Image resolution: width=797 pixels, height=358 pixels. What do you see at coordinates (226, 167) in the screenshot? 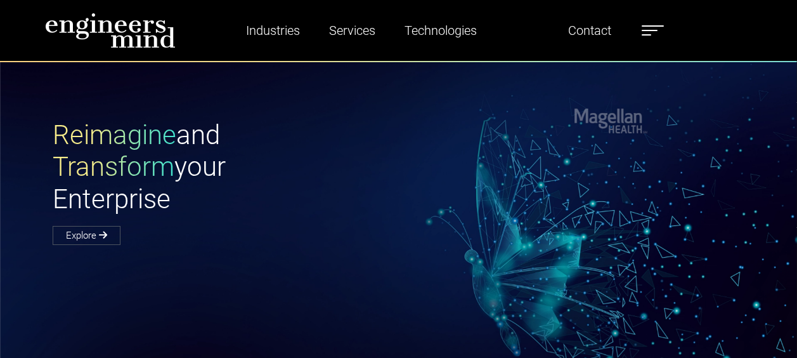
I see `h1: and your Enterprise` at bounding box center [226, 167].